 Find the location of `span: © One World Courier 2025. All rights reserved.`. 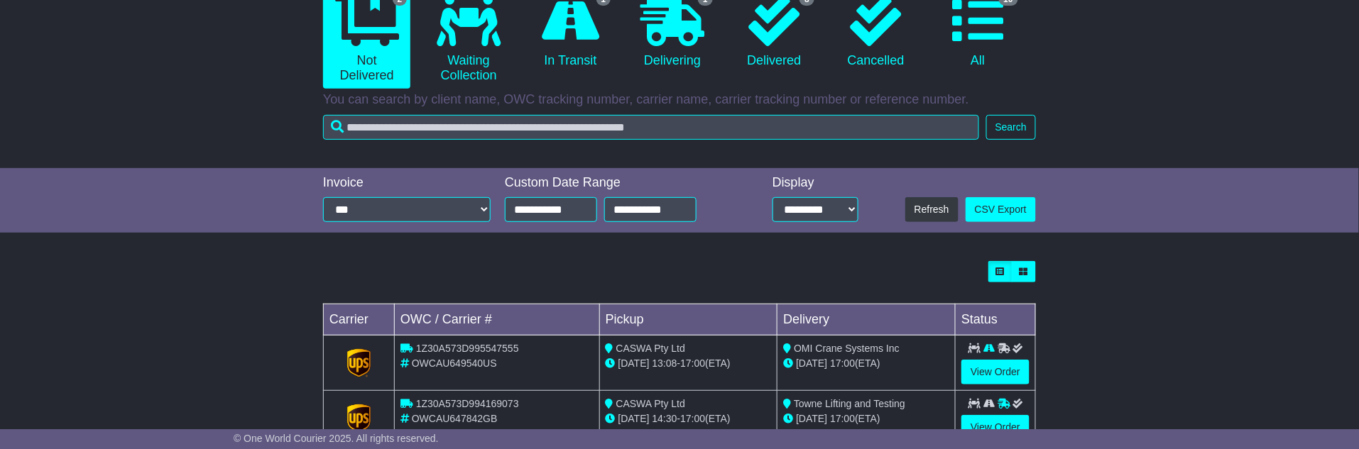

span: © One World Courier 2025. All rights reserved. is located at coordinates (336, 439).